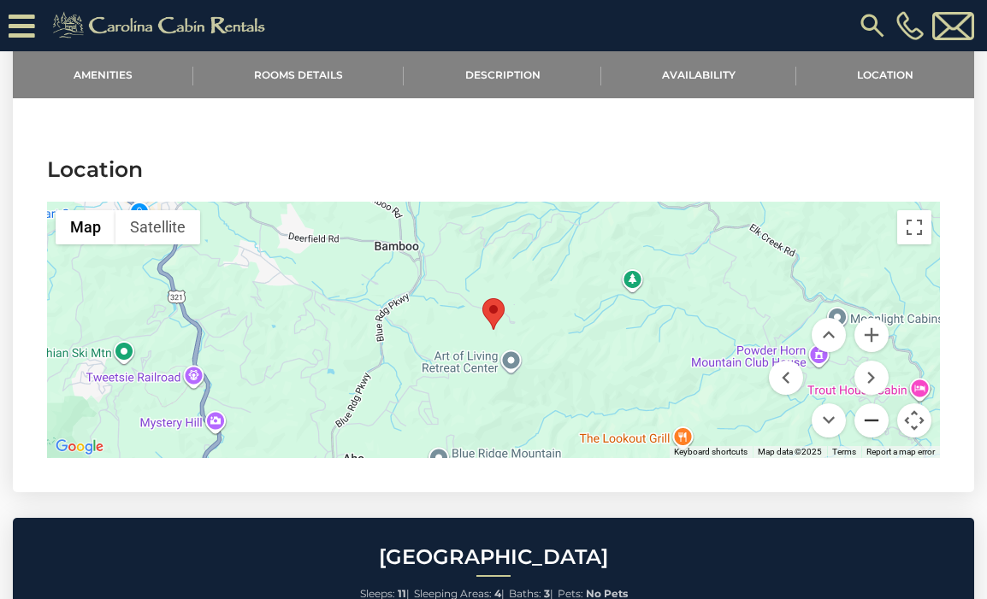 Image resolution: width=987 pixels, height=599 pixels. Describe the element at coordinates (157, 227) in the screenshot. I see `button: Show satellite imagery` at that location.